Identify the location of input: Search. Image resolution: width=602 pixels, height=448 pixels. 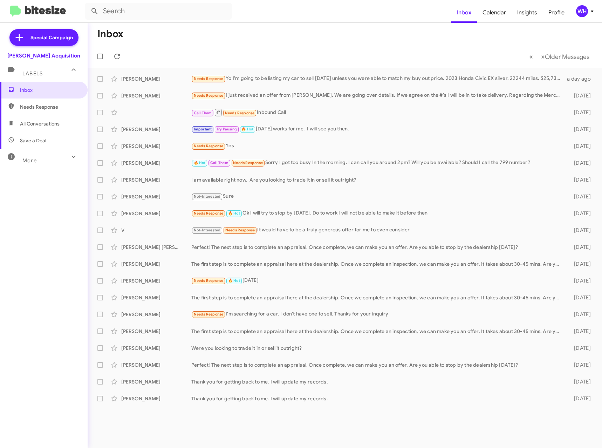
(158, 11).